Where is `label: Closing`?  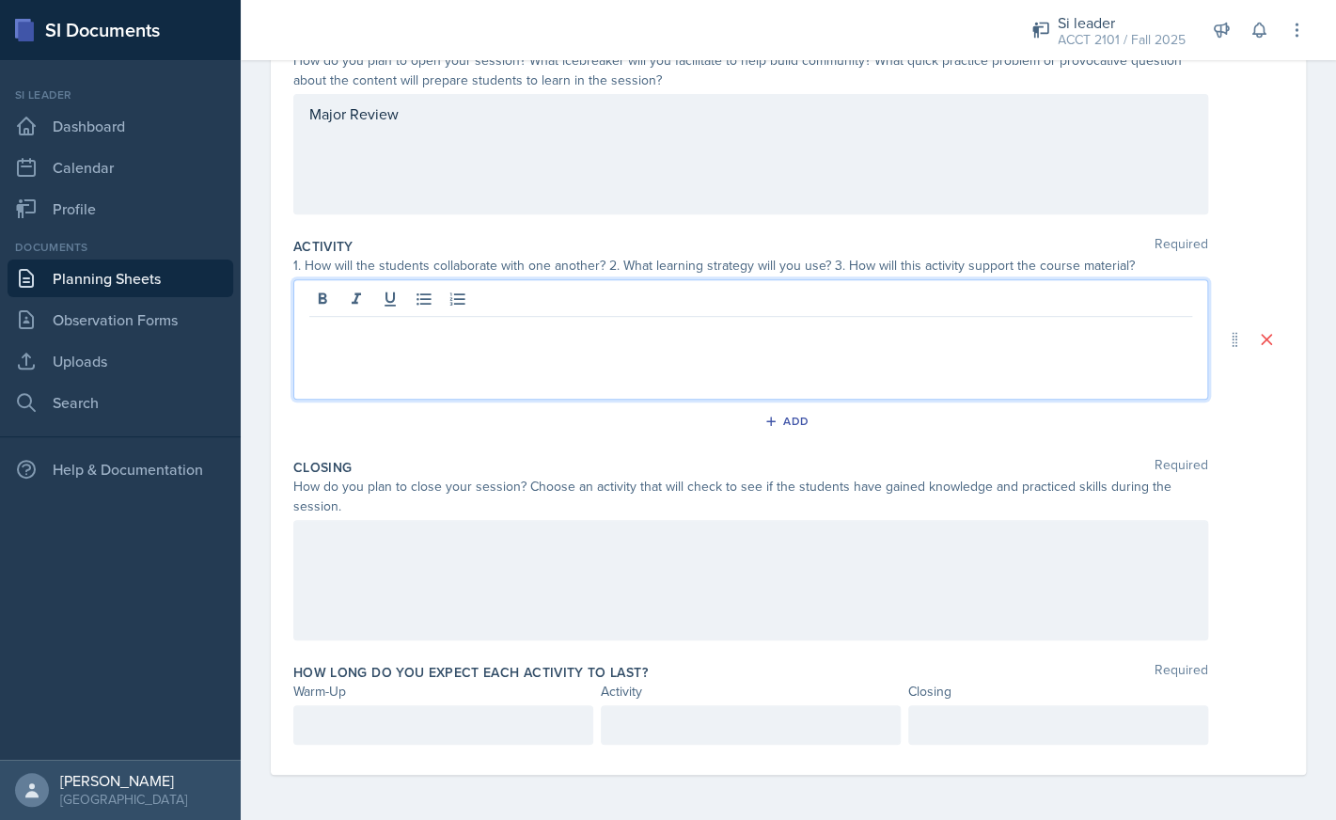
label: Closing is located at coordinates (322, 467).